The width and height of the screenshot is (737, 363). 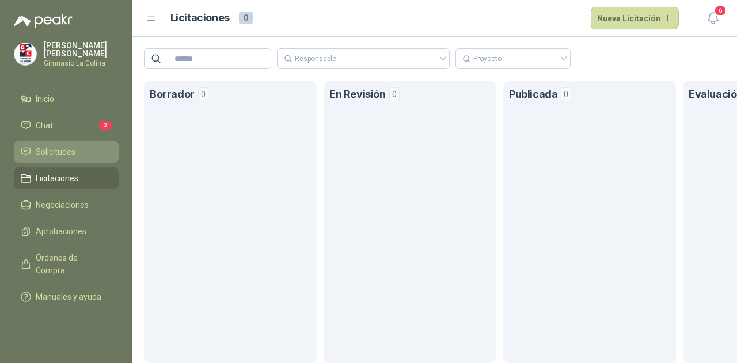 I want to click on span: Solicitudes, so click(x=55, y=152).